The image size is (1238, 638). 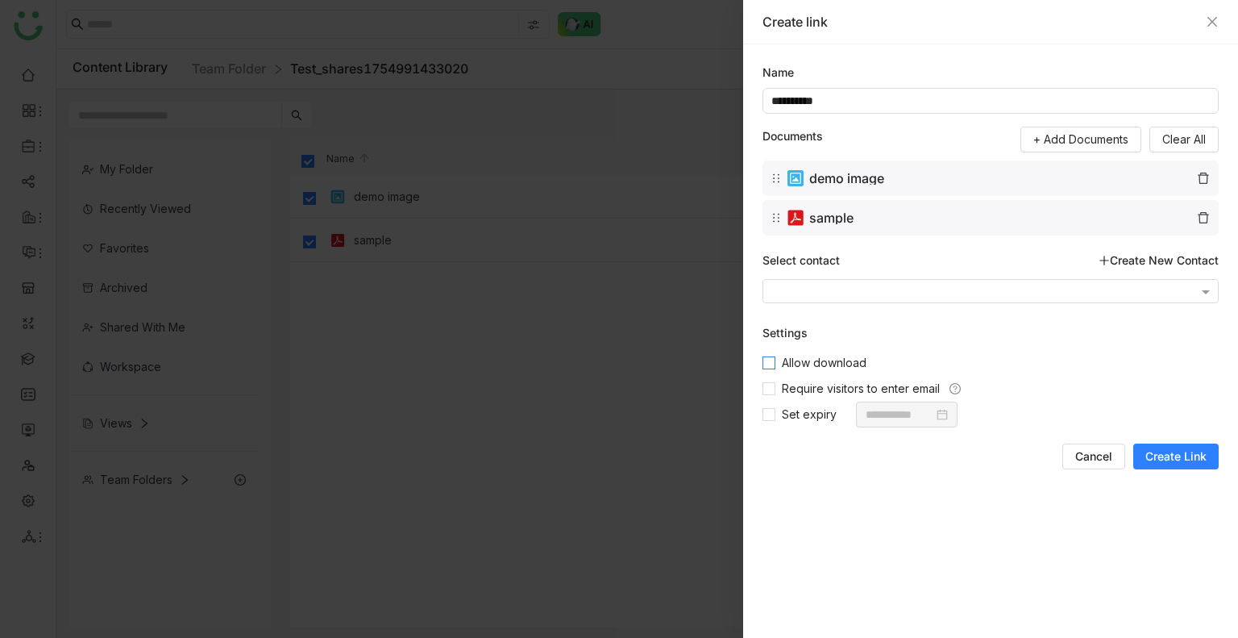 What do you see at coordinates (1184, 139) in the screenshot?
I see `button: Clear All` at bounding box center [1184, 139].